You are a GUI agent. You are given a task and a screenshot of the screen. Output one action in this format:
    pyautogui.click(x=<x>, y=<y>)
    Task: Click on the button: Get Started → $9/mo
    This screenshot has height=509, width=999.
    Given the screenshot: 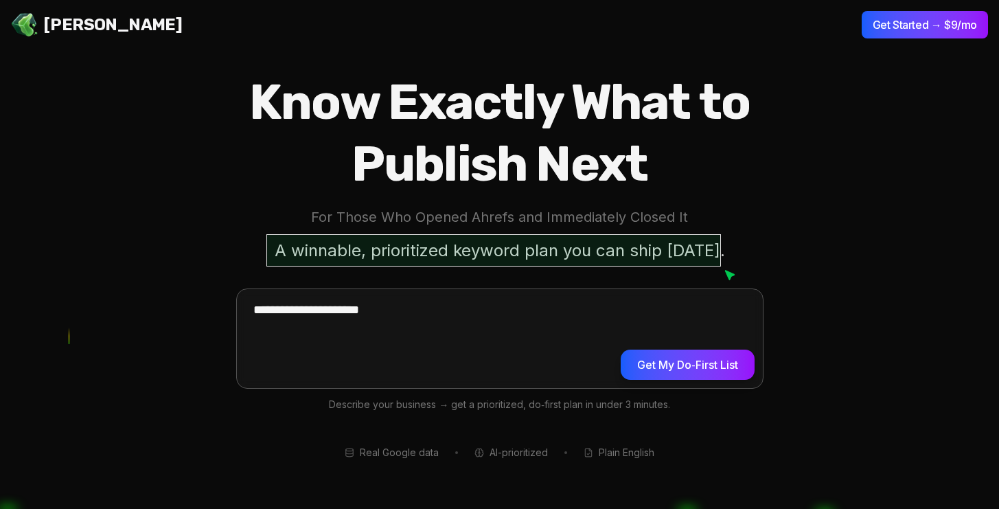 What is the action you would take?
    pyautogui.click(x=924, y=25)
    